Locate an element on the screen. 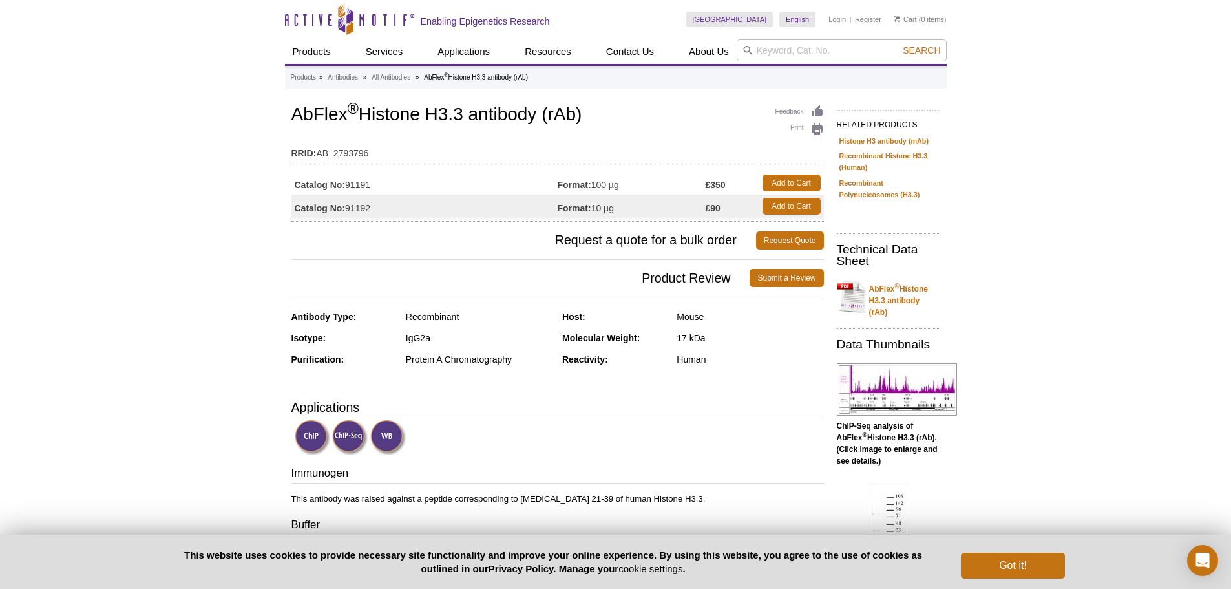 The width and height of the screenshot is (1231, 589). button: Got it! is located at coordinates (1013, 566).